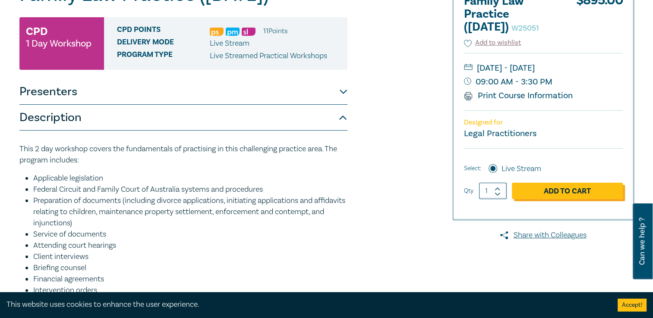 Image resolution: width=653 pixels, height=318 pixels. What do you see at coordinates (190, 291) in the screenshot?
I see `li: Intervention orders` at bounding box center [190, 291].